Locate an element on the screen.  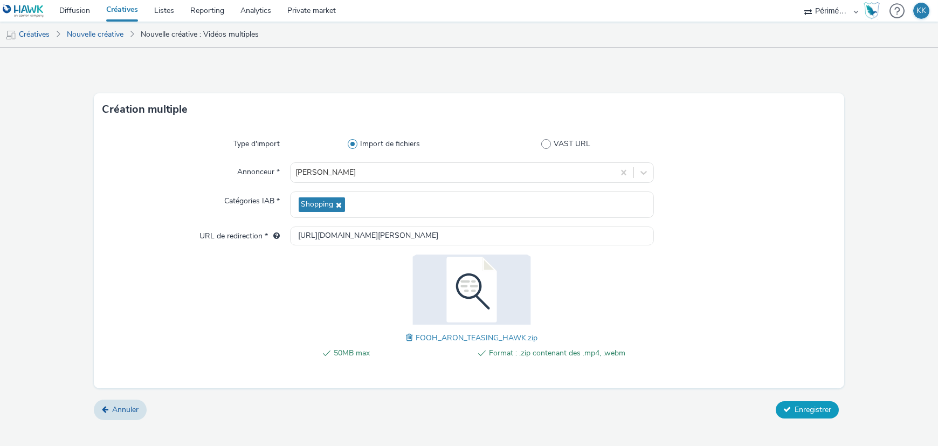
img: Hawk Academy is located at coordinates (872, 11).